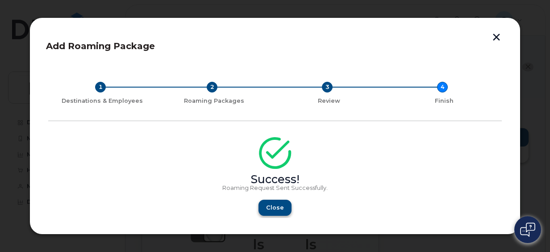 The width and height of the screenshot is (550, 252). I want to click on img: Open chat, so click(528, 229).